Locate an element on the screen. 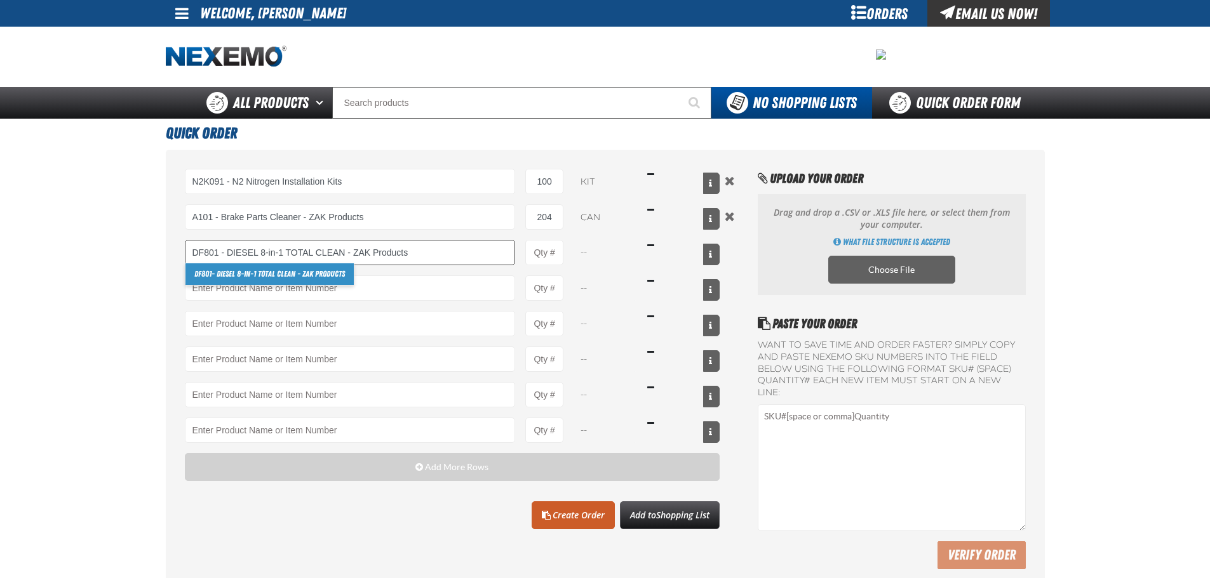 The height and width of the screenshot is (578, 1210). img: 8c87bc8bf9104322ccb3e1420f302a94.jpeg is located at coordinates (881, 55).